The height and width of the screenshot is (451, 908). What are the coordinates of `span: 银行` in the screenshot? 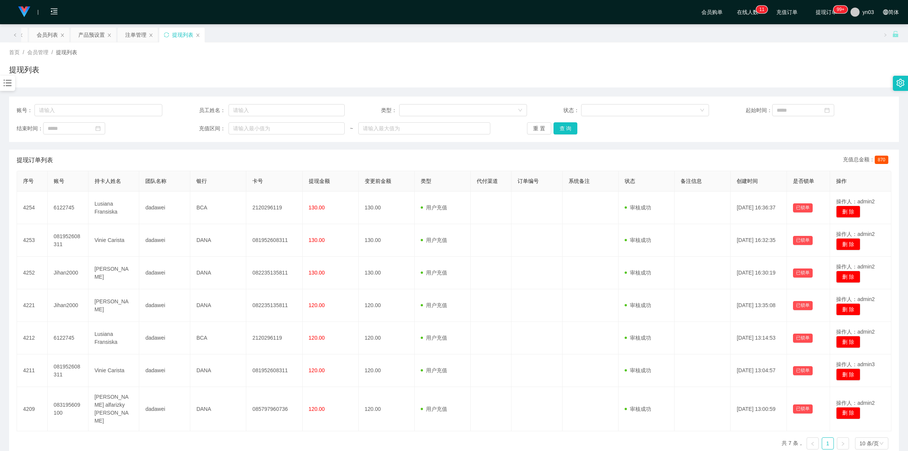 It's located at (202, 181).